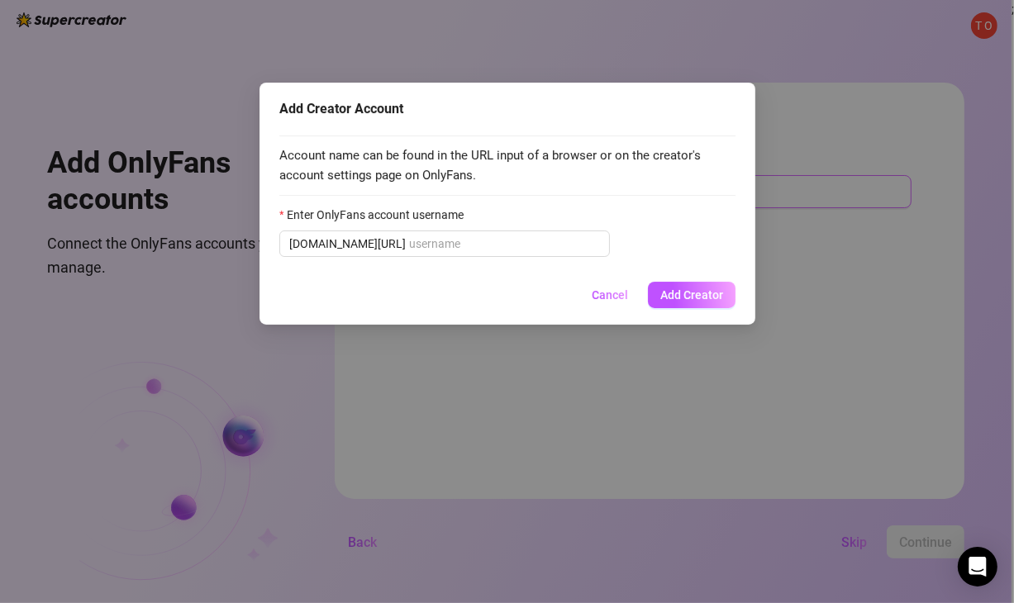  What do you see at coordinates (692, 295) in the screenshot?
I see `button: Add Creator` at bounding box center [692, 295].